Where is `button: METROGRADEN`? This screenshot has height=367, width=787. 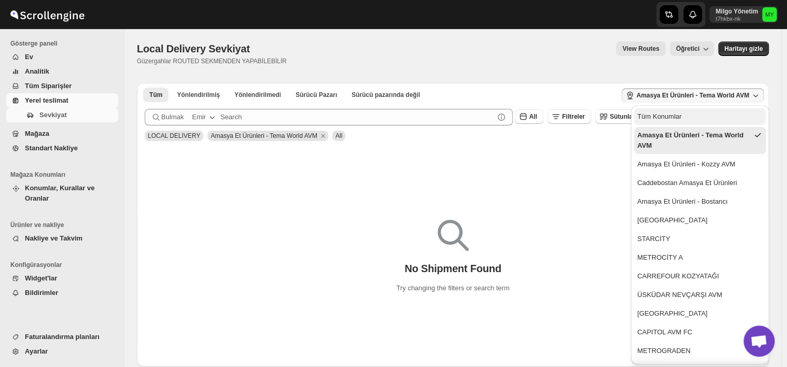 button: METROGRADEN is located at coordinates (700, 351).